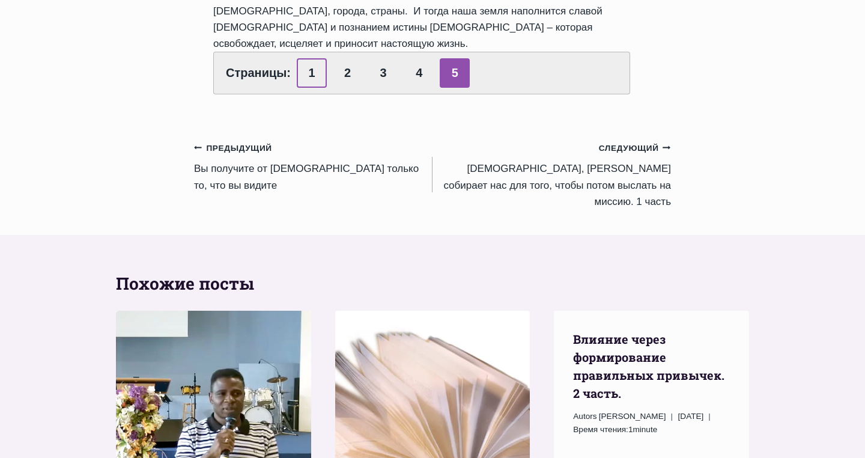 The width and height of the screenshot is (865, 458). I want to click on div: Страницы:, so click(422, 73).